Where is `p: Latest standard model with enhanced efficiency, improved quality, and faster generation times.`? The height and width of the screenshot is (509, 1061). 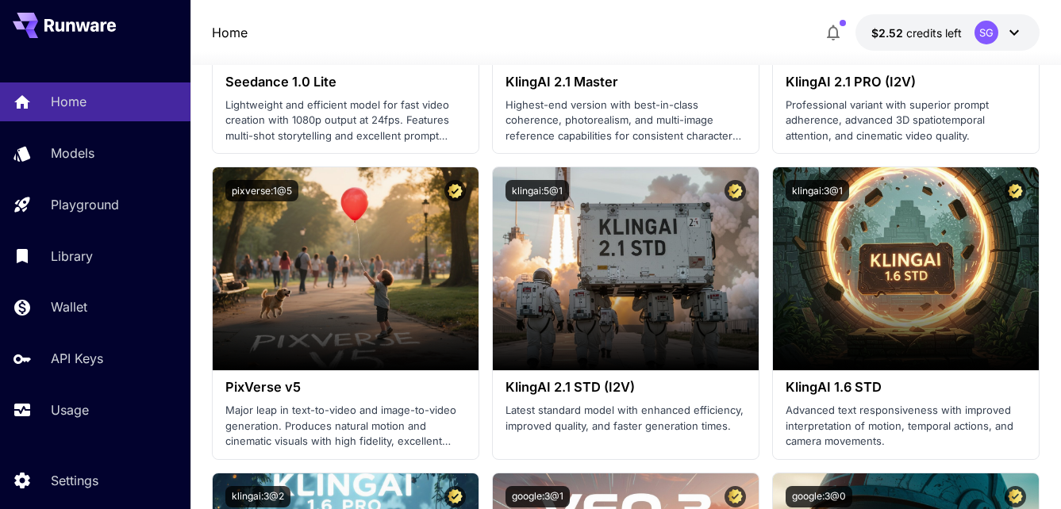
p: Latest standard model with enhanced efficiency, improved quality, and faster generation times. is located at coordinates (625, 418).